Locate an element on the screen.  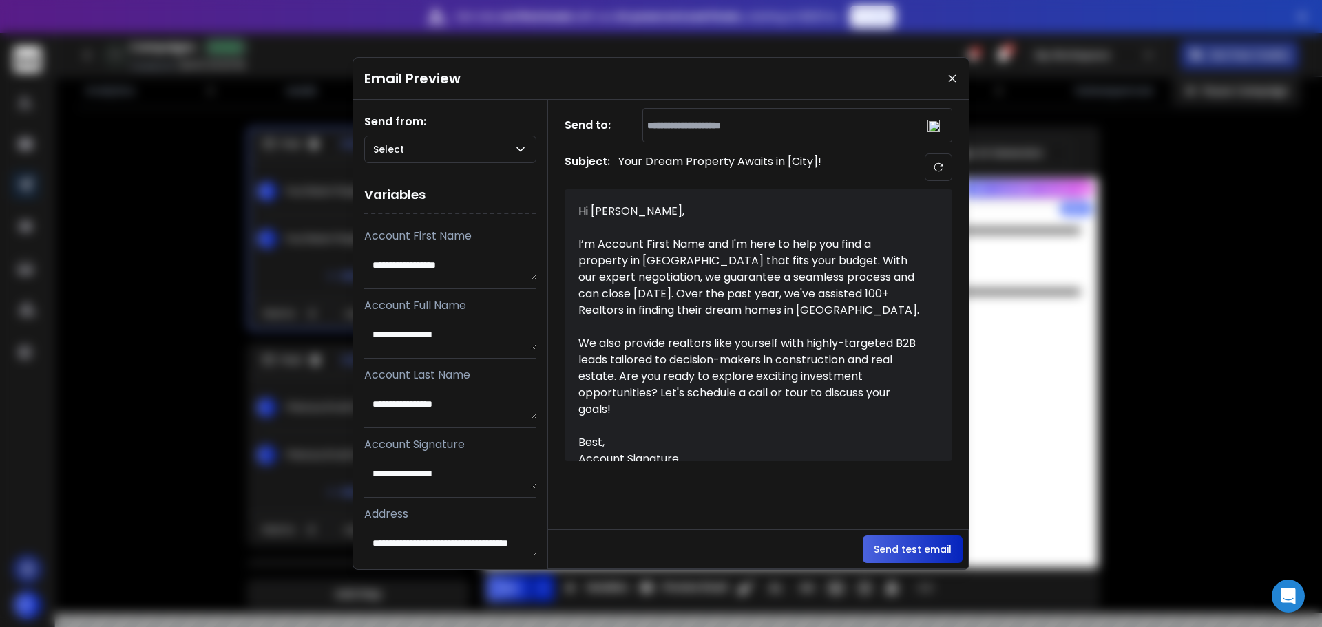
h1: Send to: is located at coordinates (592, 125).